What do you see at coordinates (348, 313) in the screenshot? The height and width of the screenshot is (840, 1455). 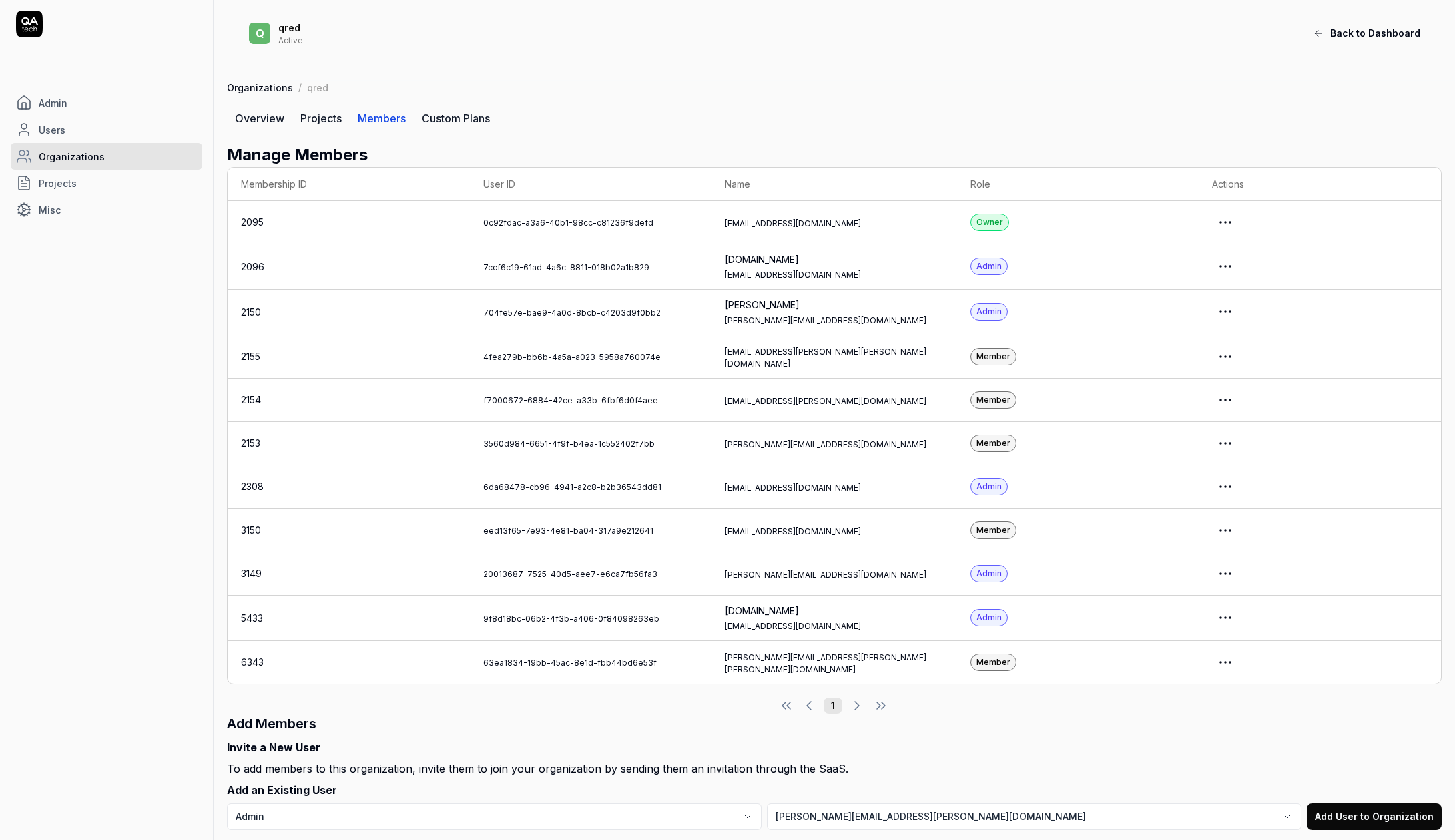 I see `td: 2150` at bounding box center [348, 313].